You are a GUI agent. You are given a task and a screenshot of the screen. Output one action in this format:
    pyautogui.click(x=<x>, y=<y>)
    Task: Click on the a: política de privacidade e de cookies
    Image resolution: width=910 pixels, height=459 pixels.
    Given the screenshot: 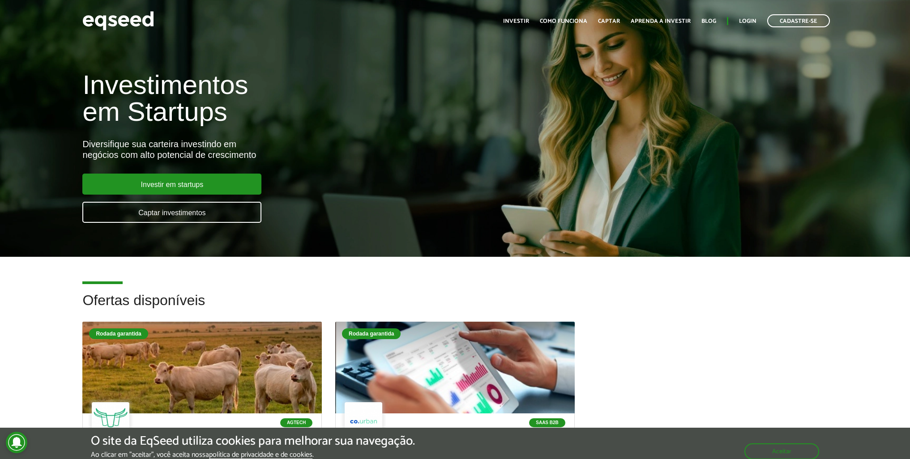 What is the action you would take?
    pyautogui.click(x=260, y=455)
    